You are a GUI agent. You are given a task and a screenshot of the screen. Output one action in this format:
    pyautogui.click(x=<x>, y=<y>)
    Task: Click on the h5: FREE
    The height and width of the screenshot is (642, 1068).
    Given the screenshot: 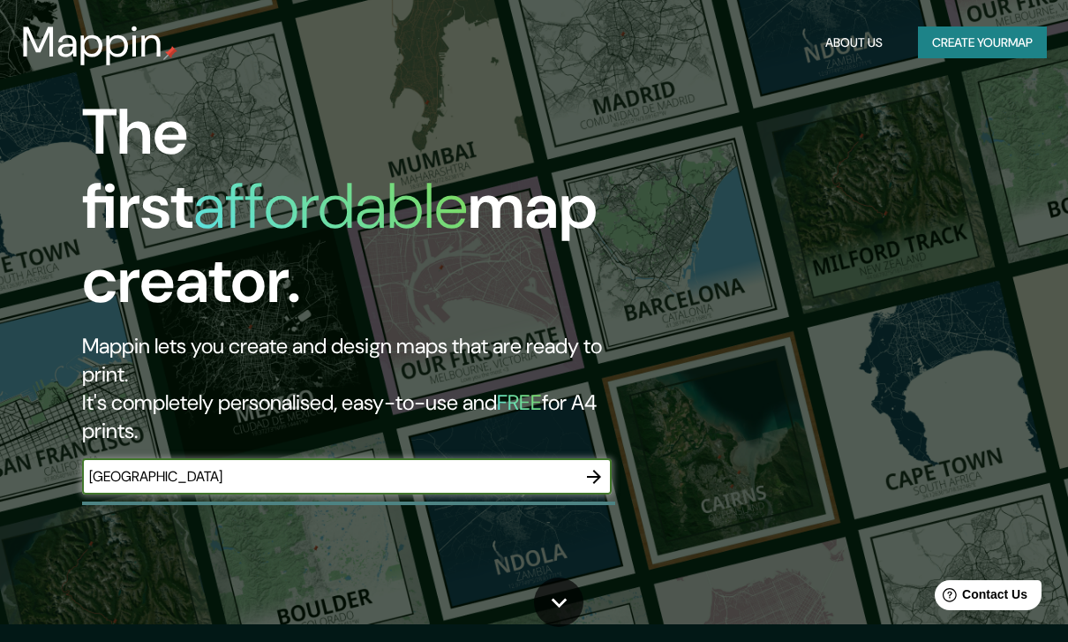 What is the action you would take?
    pyautogui.click(x=519, y=402)
    